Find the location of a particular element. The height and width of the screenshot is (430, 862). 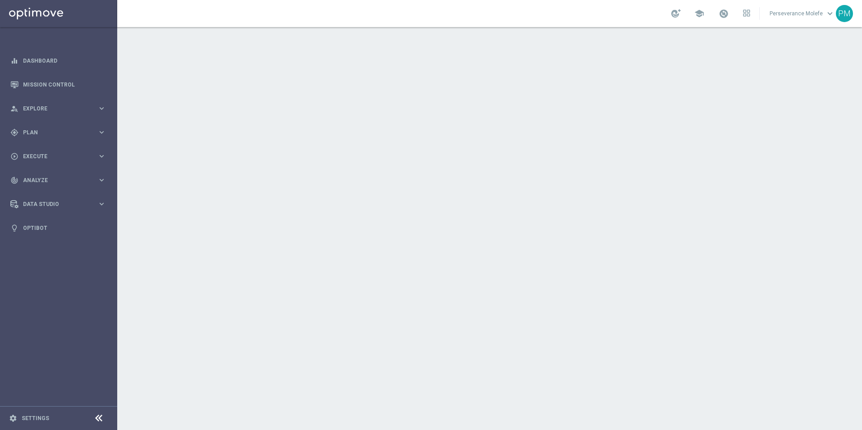

button: lightbulb Optibot is located at coordinates (58, 228).